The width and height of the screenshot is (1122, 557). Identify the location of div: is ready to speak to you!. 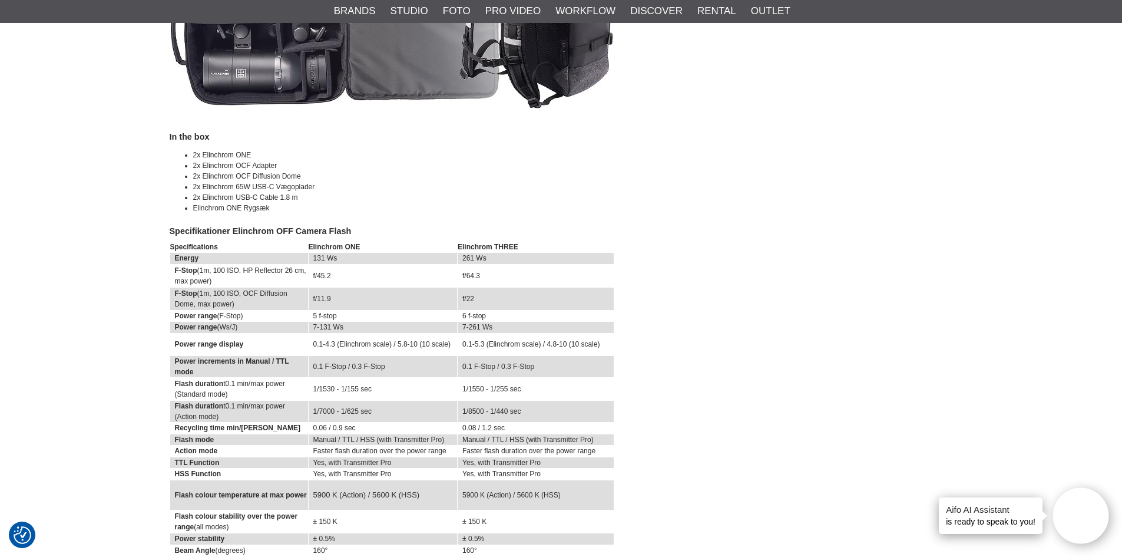
(991, 515).